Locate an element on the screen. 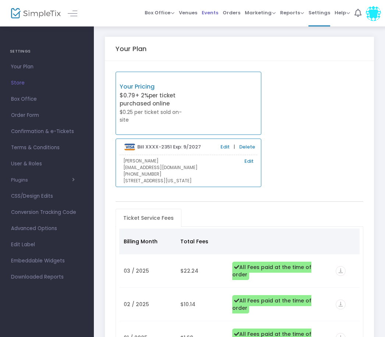 This screenshot has height=337, width=385. span: Order Form is located at coordinates (47, 116).